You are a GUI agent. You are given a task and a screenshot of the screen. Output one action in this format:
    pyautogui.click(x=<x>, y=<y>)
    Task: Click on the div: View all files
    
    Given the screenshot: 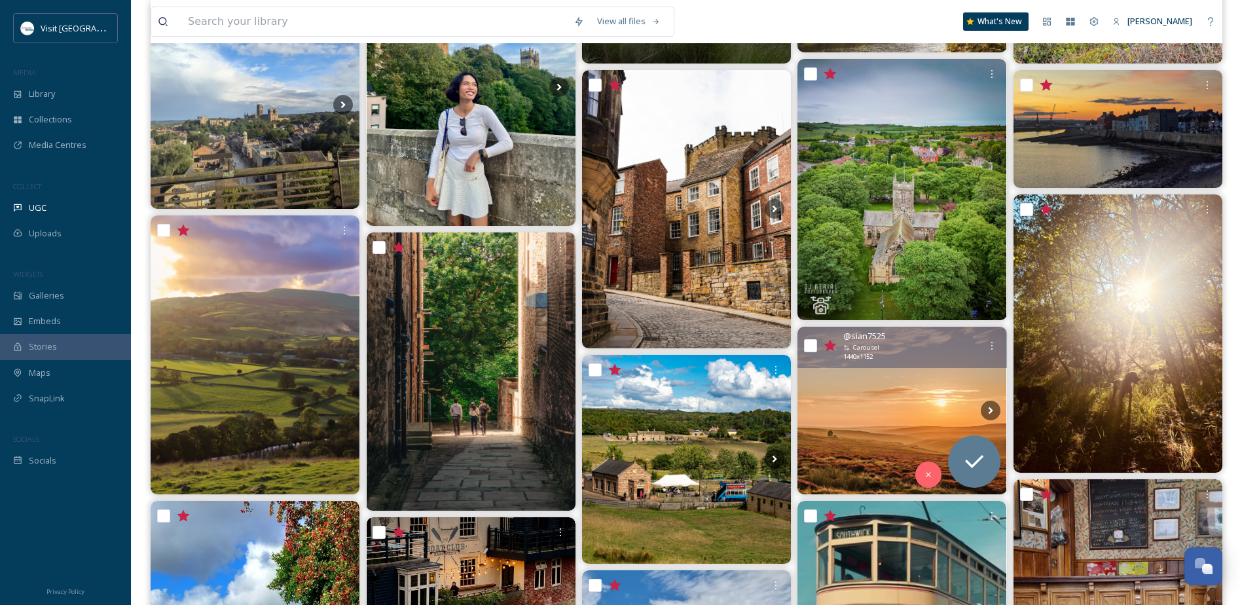 What is the action you would take?
    pyautogui.click(x=629, y=21)
    